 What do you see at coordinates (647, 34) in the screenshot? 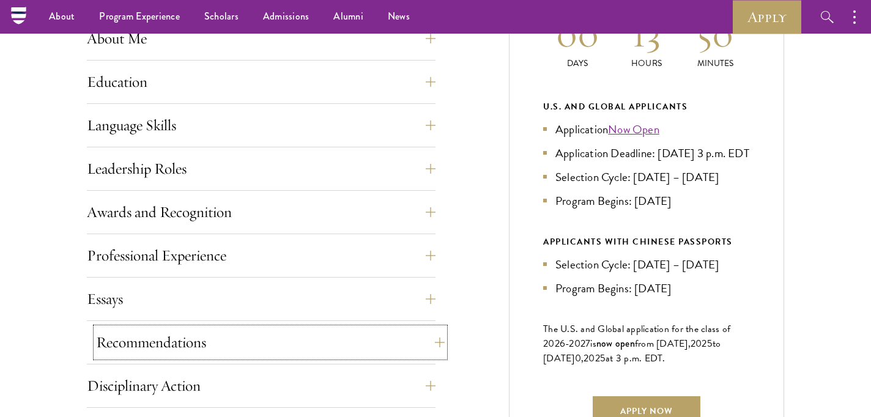
I see `h2: 13` at bounding box center [647, 34].